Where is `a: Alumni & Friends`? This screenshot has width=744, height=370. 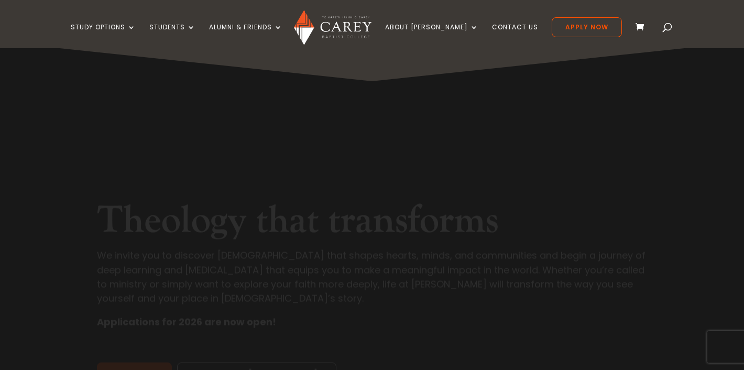
a: Alumni & Friends is located at coordinates (246, 36).